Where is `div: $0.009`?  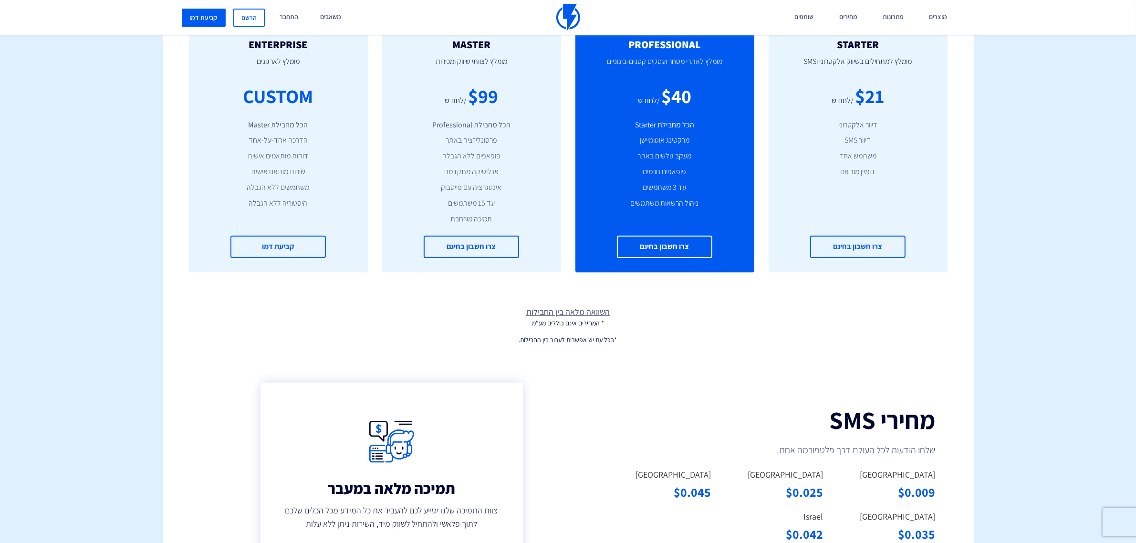 div: $0.009 is located at coordinates (886, 492).